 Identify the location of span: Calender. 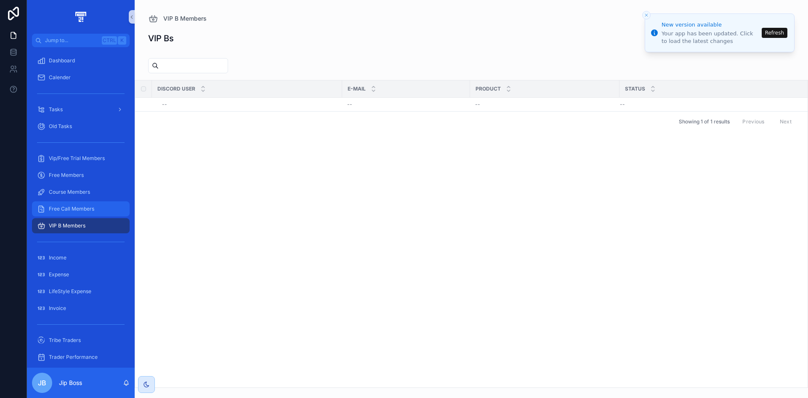
(60, 77).